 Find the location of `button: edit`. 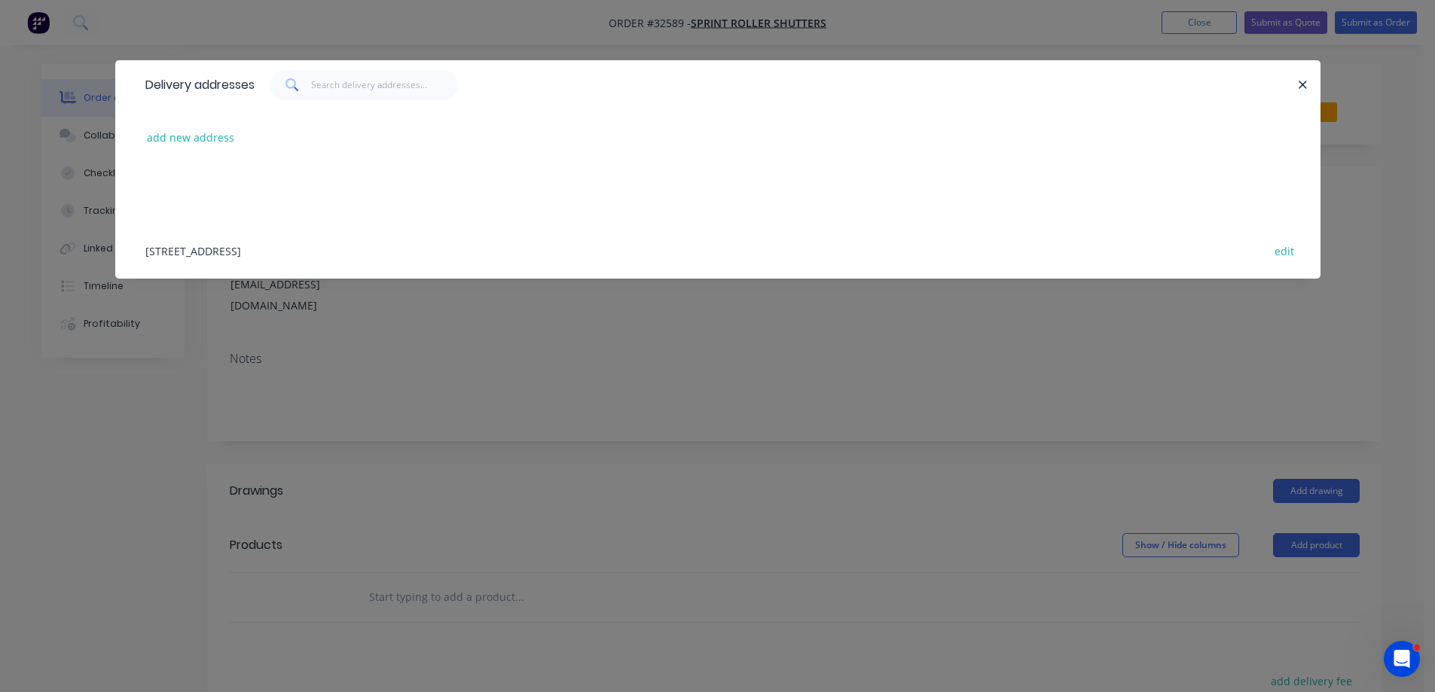

button: edit is located at coordinates (1284, 250).